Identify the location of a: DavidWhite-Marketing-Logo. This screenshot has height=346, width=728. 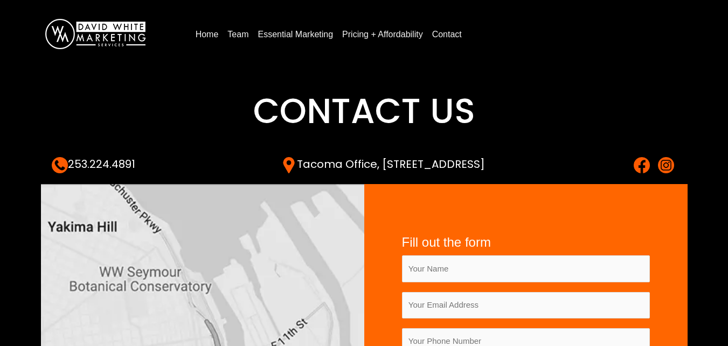
(95, 33).